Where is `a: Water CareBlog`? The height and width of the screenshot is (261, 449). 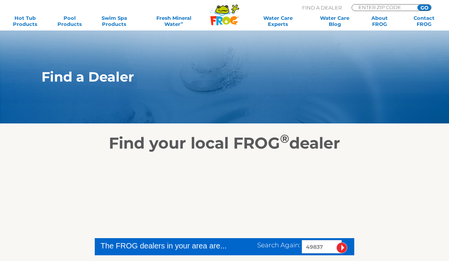
a: Water CareBlog is located at coordinates (335, 21).